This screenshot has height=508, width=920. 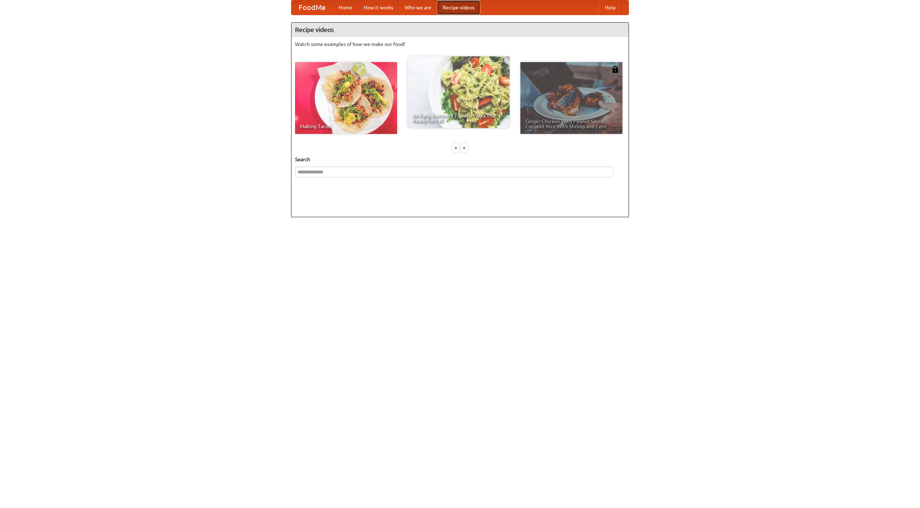 What do you see at coordinates (418, 8) in the screenshot?
I see `a: Who we are` at bounding box center [418, 8].